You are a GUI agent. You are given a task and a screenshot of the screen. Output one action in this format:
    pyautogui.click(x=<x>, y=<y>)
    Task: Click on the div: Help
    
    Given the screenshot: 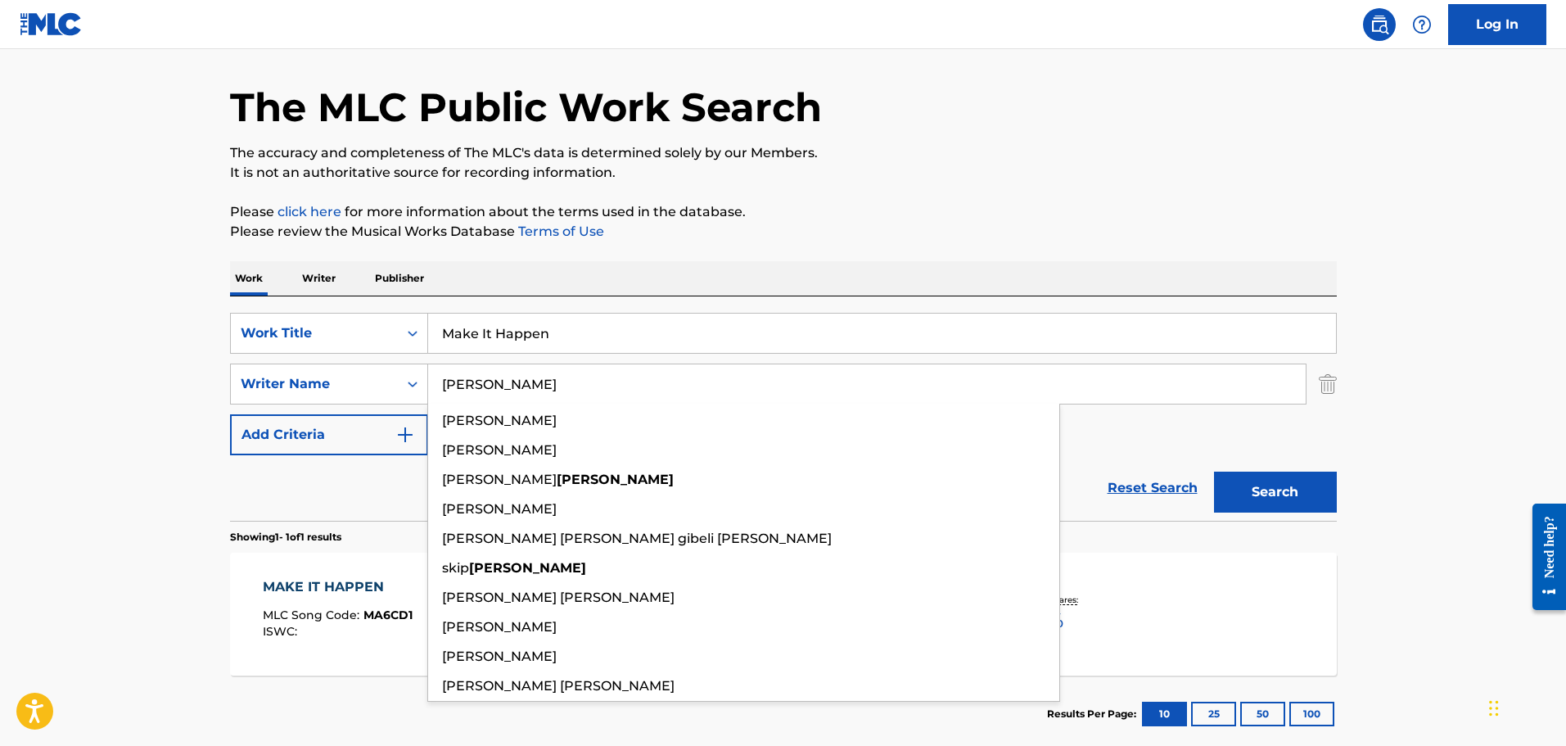 What is the action you would take?
    pyautogui.click(x=1422, y=25)
    